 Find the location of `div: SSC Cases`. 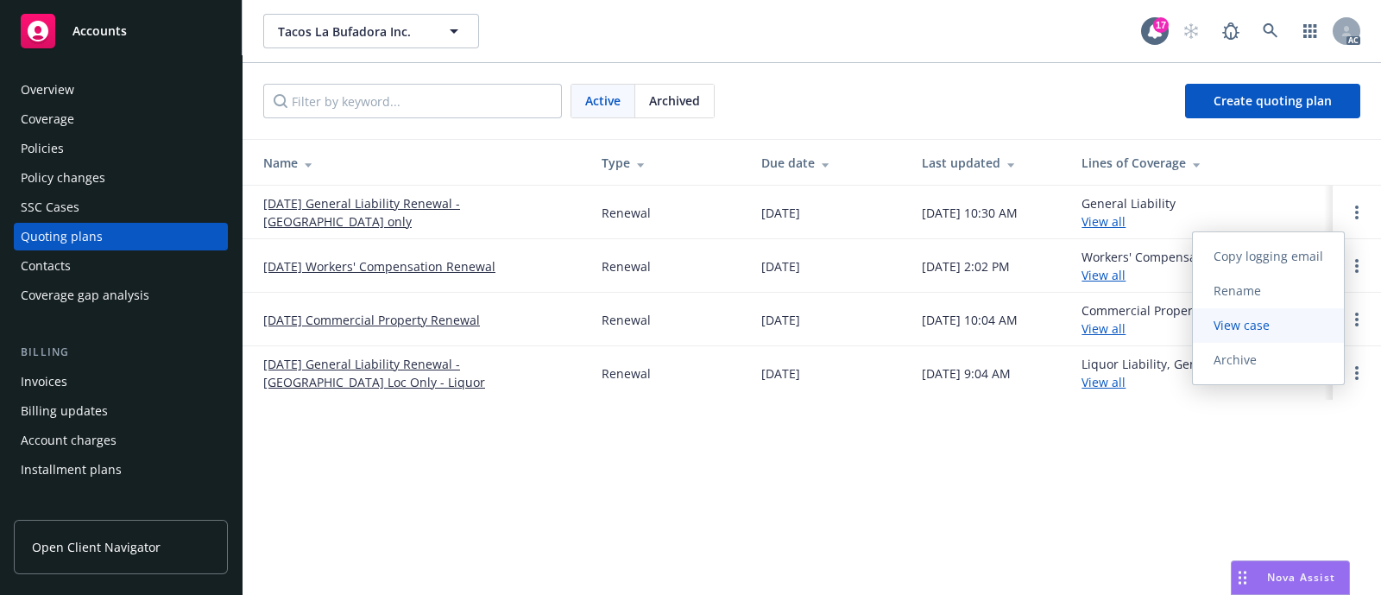

div: SSC Cases is located at coordinates (50, 207).